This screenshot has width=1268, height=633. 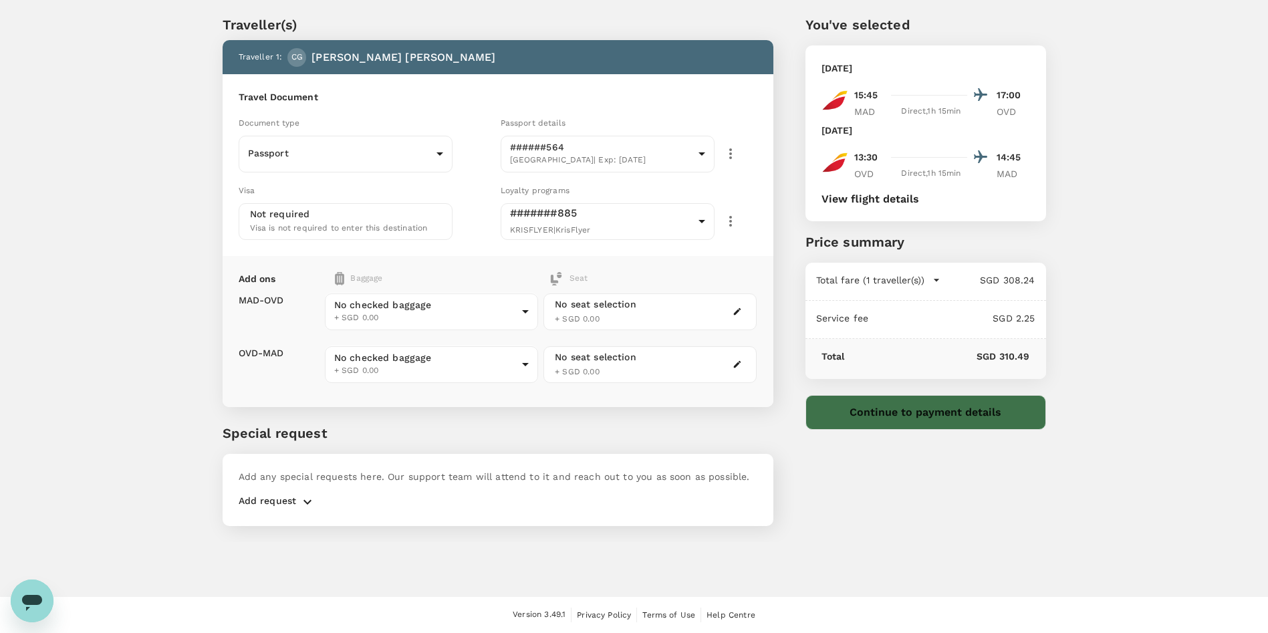 I want to click on p: Traveller 1 :, so click(x=261, y=57).